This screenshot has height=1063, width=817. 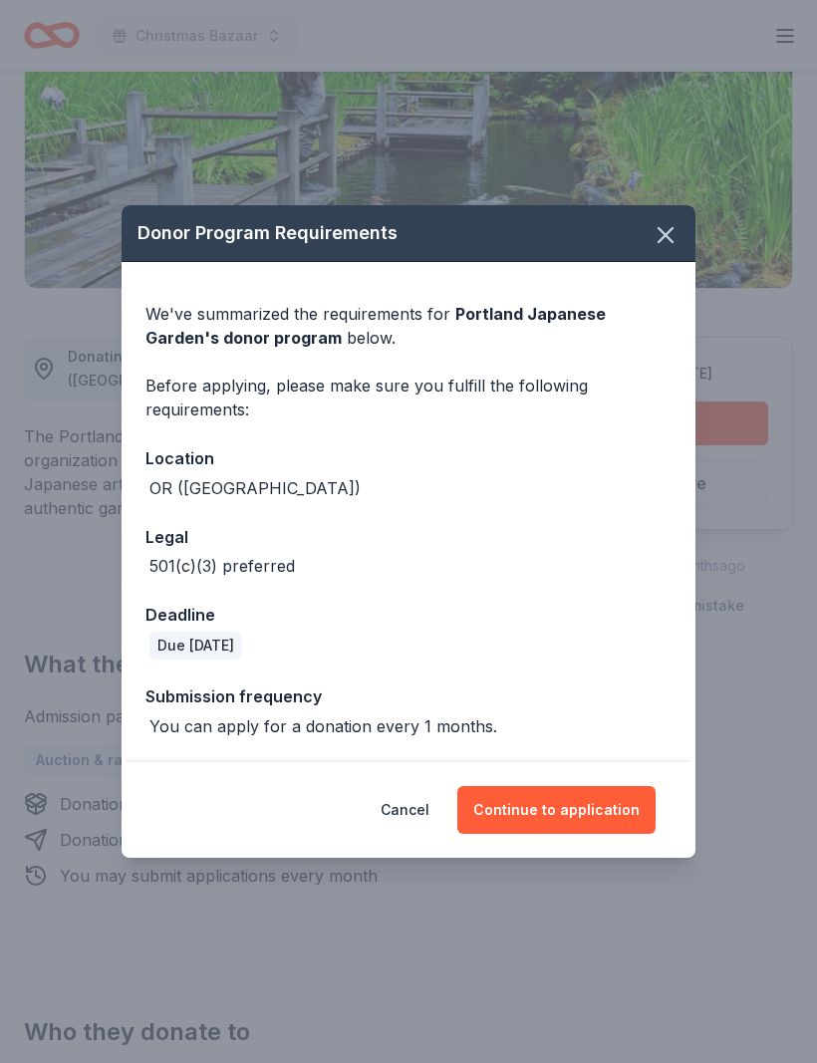 I want to click on div: Legal, so click(x=408, y=537).